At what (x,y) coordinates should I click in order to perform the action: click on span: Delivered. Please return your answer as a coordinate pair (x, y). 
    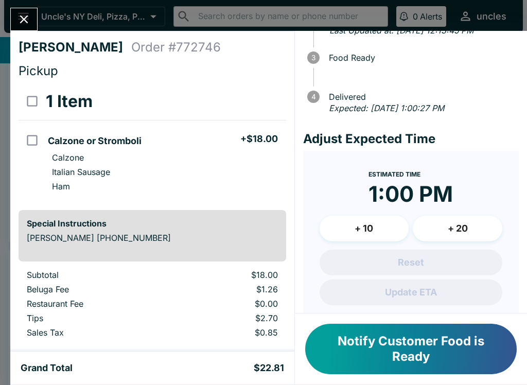
    Looking at the image, I should click on (421, 97).